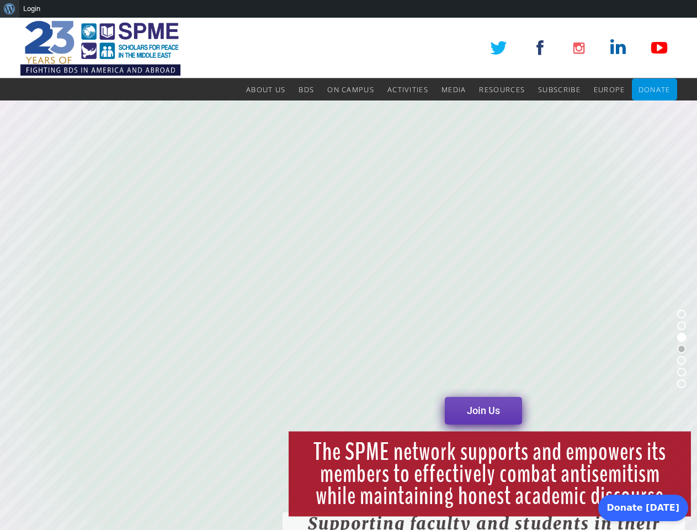  I want to click on a: Subscribe, so click(559, 89).